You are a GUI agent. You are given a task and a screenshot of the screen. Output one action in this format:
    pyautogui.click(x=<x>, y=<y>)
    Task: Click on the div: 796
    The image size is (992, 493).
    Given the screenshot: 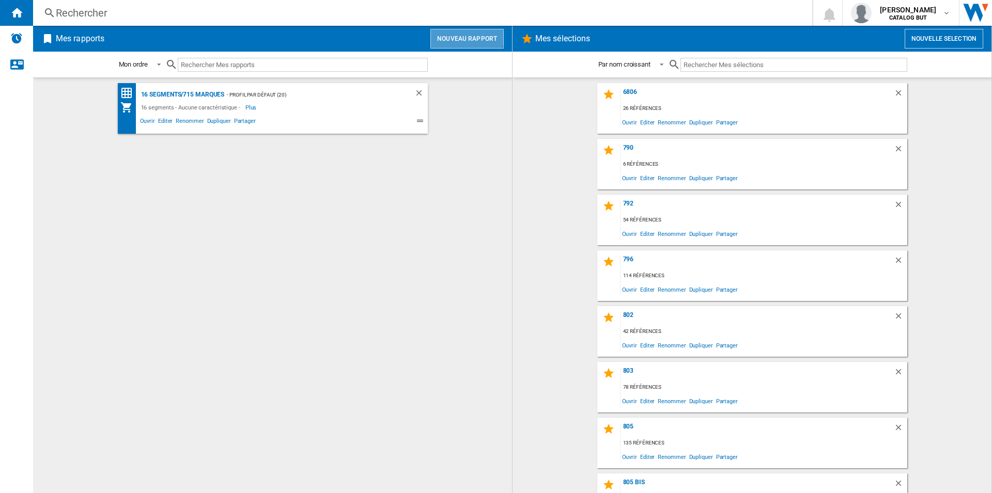 What is the action you would take?
    pyautogui.click(x=757, y=262)
    